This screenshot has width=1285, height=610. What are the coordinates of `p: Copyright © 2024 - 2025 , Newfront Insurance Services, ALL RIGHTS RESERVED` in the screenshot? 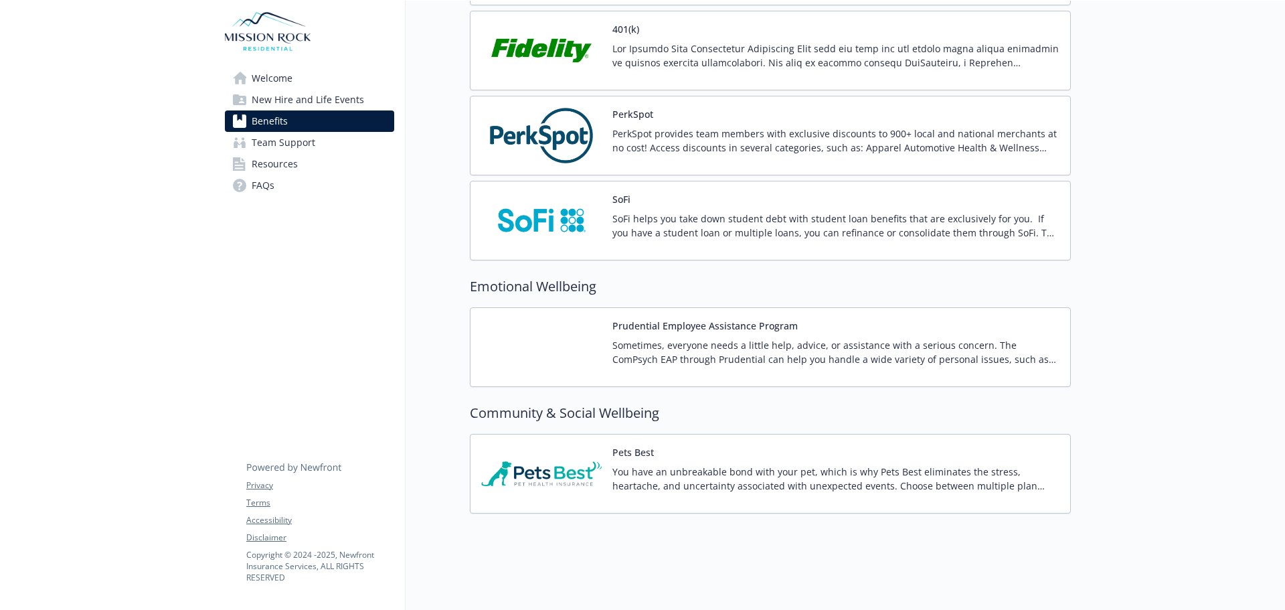 It's located at (320, 565).